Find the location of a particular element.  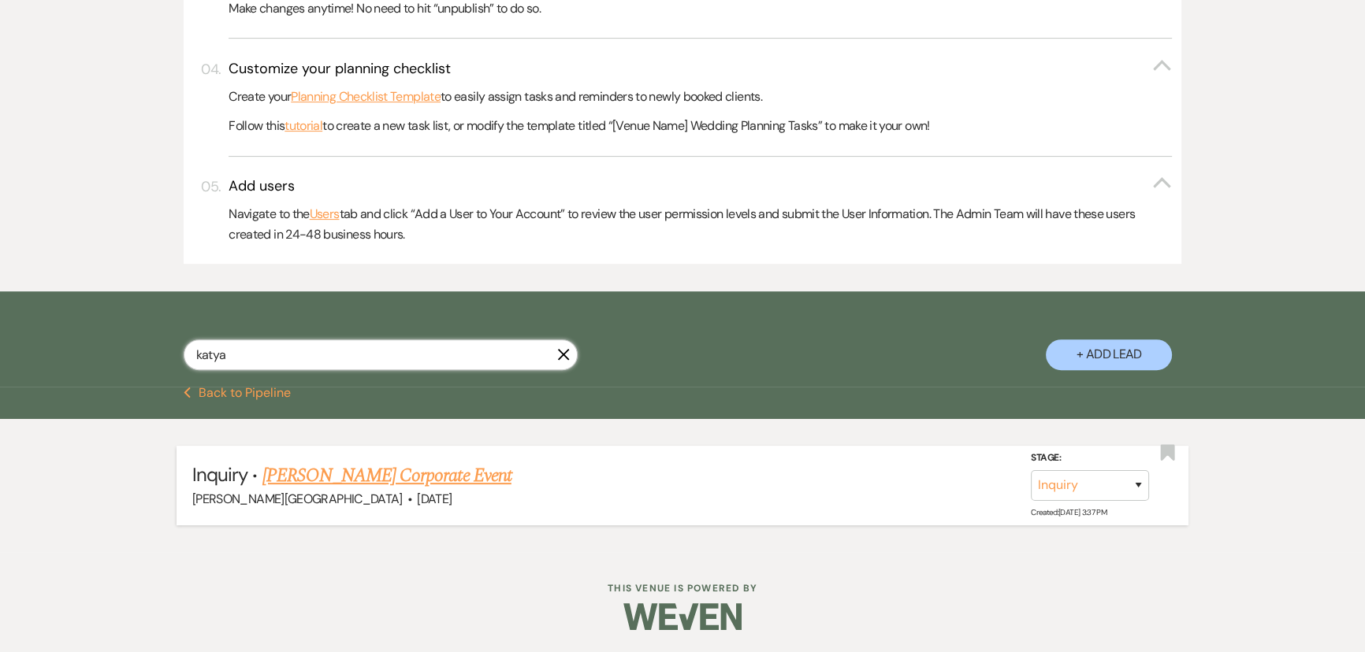

button: Back to Pipeline is located at coordinates (237, 393).